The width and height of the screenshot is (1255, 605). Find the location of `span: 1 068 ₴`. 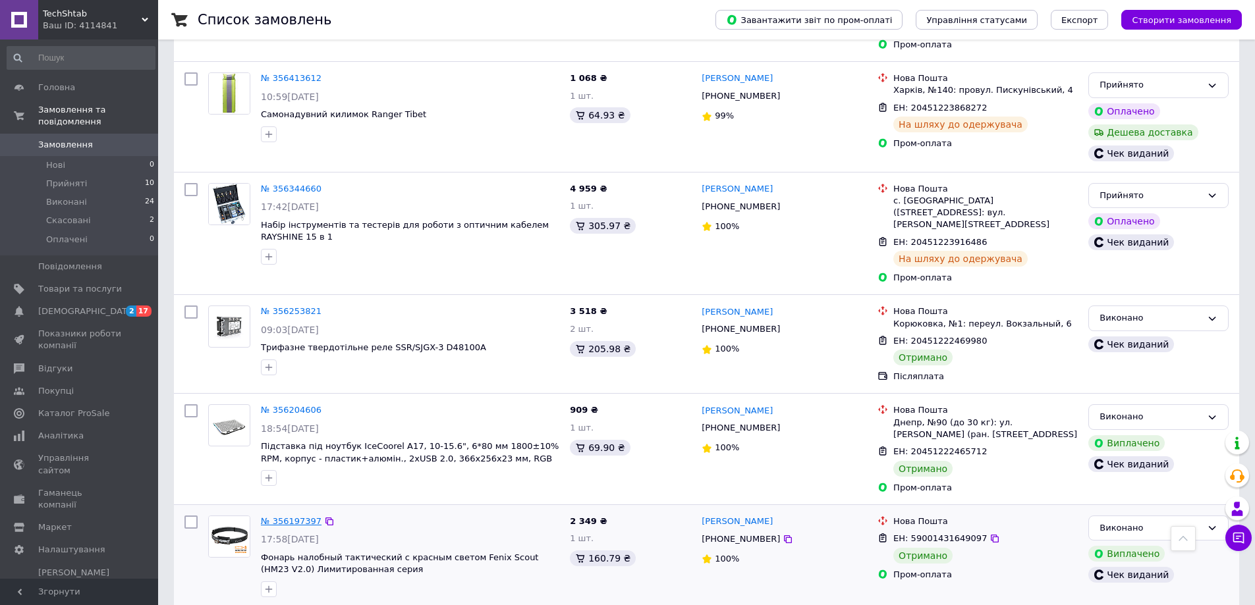

span: 1 068 ₴ is located at coordinates (588, 78).